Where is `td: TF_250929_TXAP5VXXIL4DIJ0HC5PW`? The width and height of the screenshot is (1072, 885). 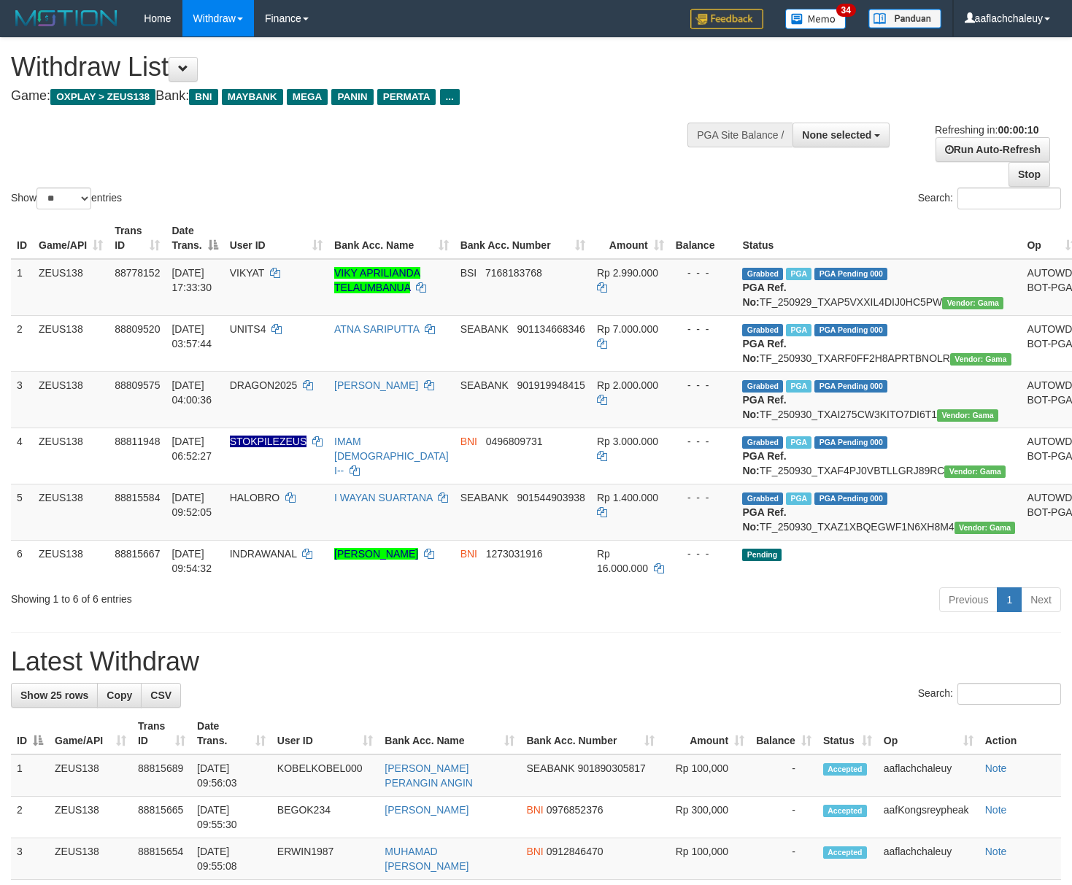 td: TF_250929_TXAP5VXXIL4DIJ0HC5PW is located at coordinates (879, 288).